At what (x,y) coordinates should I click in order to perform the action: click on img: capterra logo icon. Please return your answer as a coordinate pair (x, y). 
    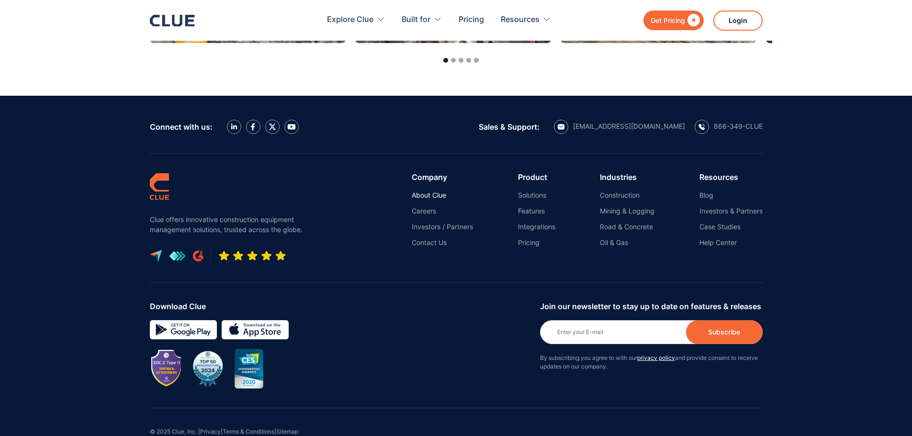
    Looking at the image, I should click on (156, 256).